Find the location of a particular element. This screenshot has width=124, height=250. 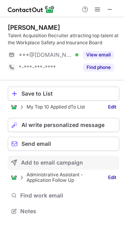

p: My Top 10 Applied dTo List is located at coordinates (56, 107).